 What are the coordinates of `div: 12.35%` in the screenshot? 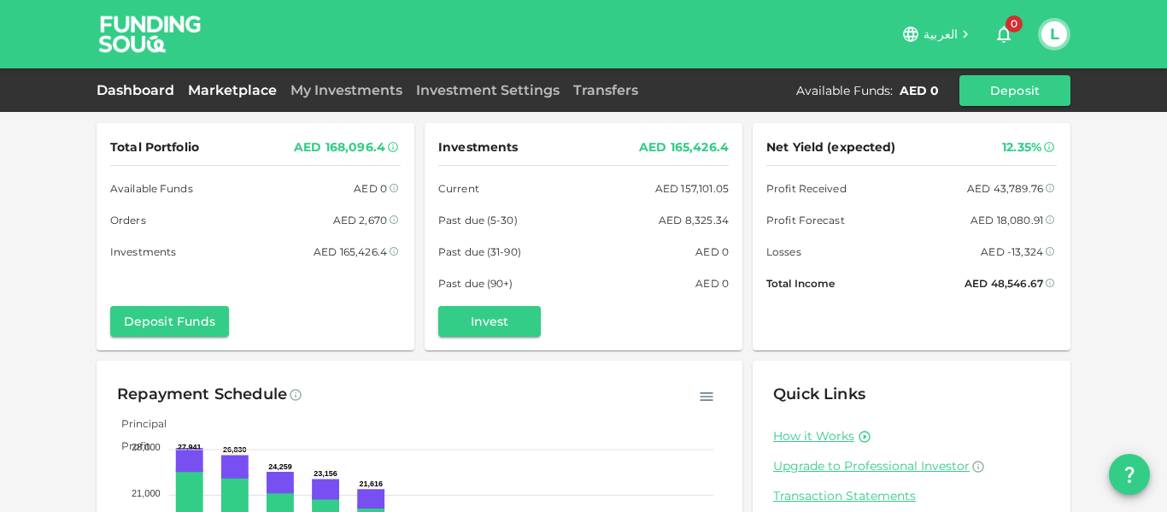 It's located at (1021, 147).